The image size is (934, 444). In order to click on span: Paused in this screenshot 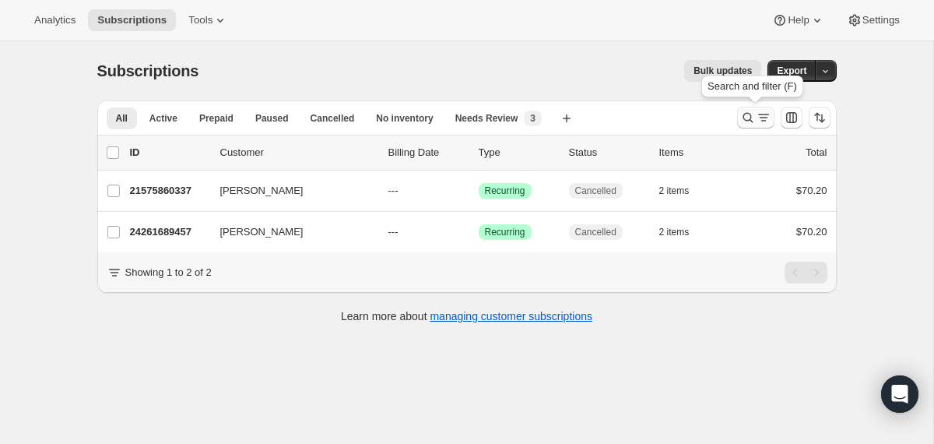, I will do `click(272, 118)`.